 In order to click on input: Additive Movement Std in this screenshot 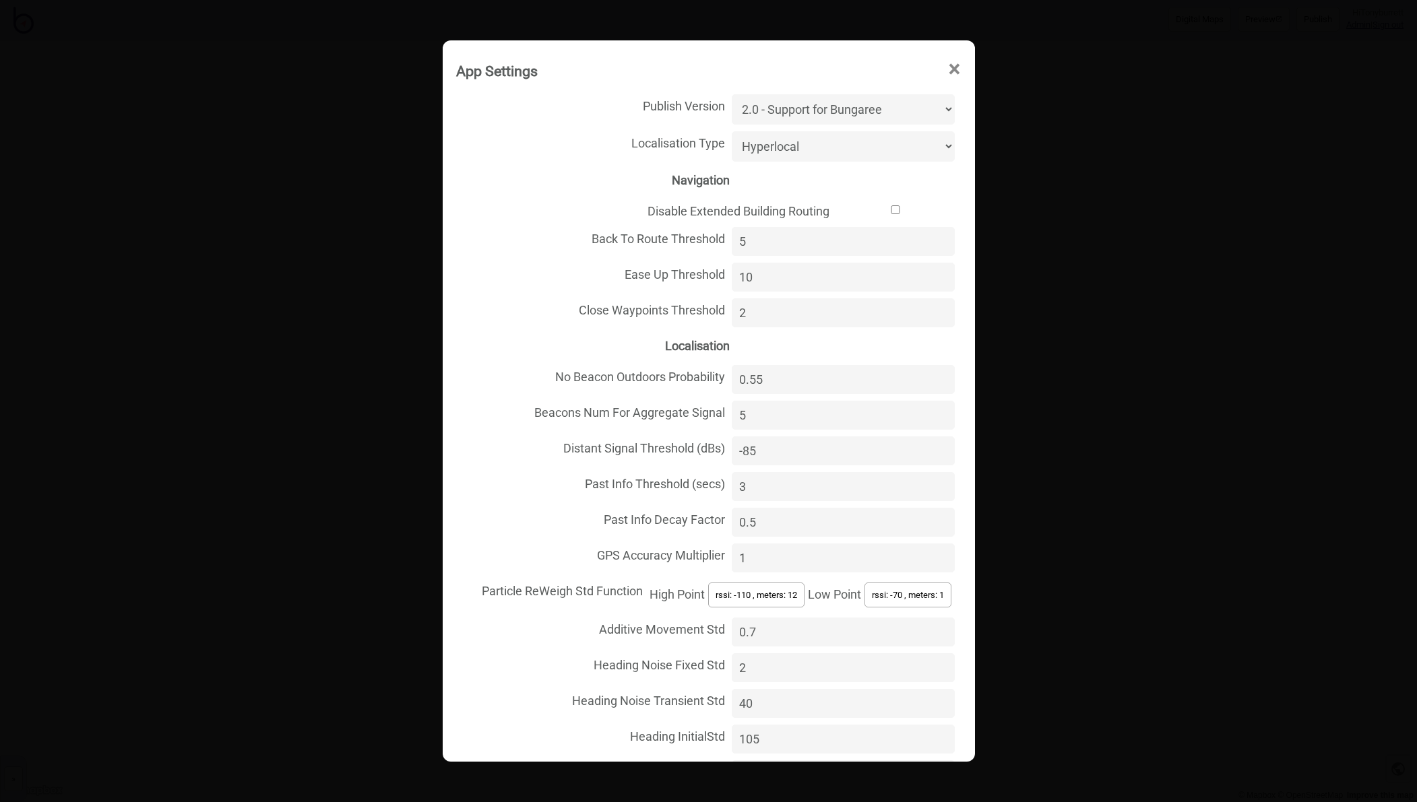, I will do `click(843, 632)`.